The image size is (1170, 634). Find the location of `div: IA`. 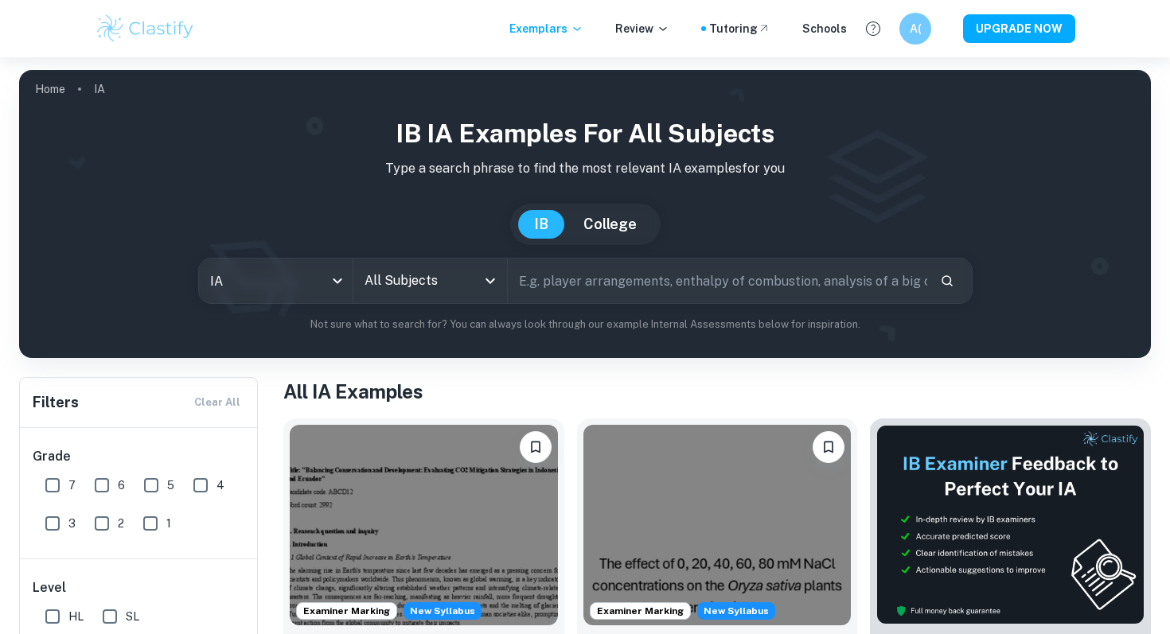

div: IA is located at coordinates (275, 281).